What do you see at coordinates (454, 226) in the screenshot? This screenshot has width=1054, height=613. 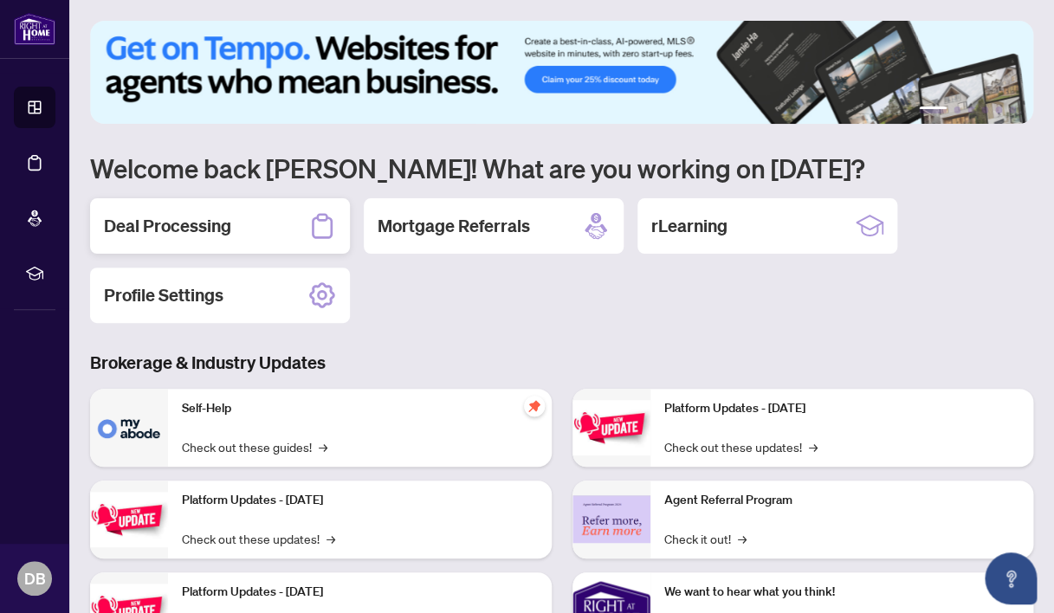 I see `h2: Mortgage Referrals` at bounding box center [454, 226].